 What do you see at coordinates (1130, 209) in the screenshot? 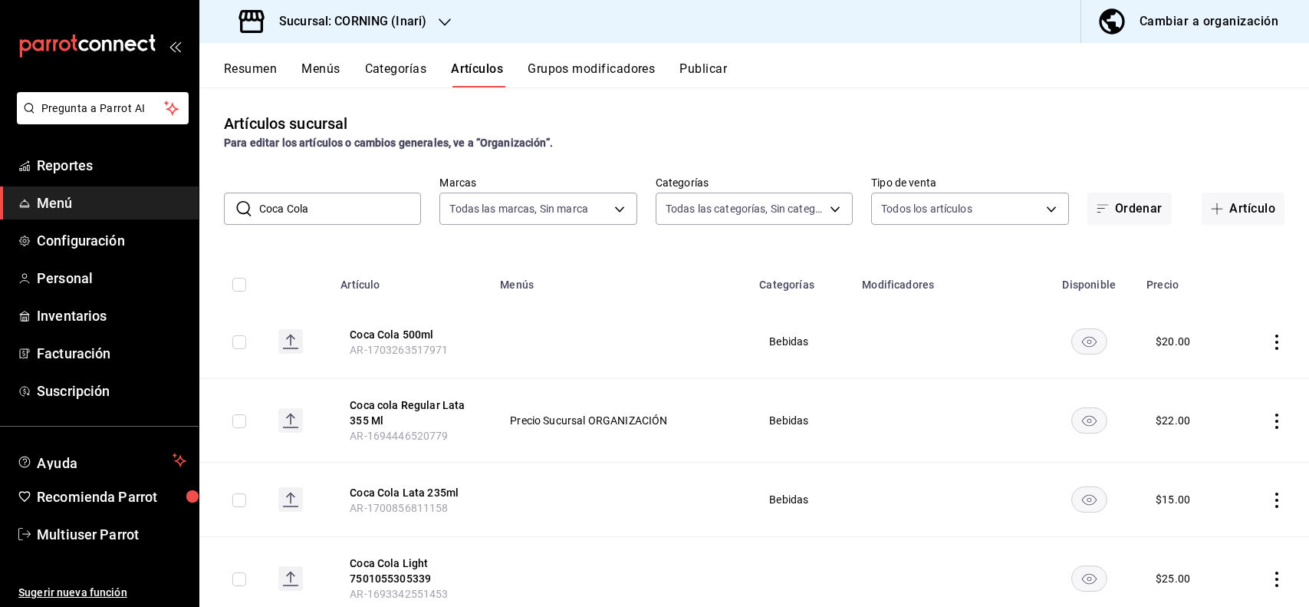
I see `button: Ordenar` at bounding box center [1130, 209].